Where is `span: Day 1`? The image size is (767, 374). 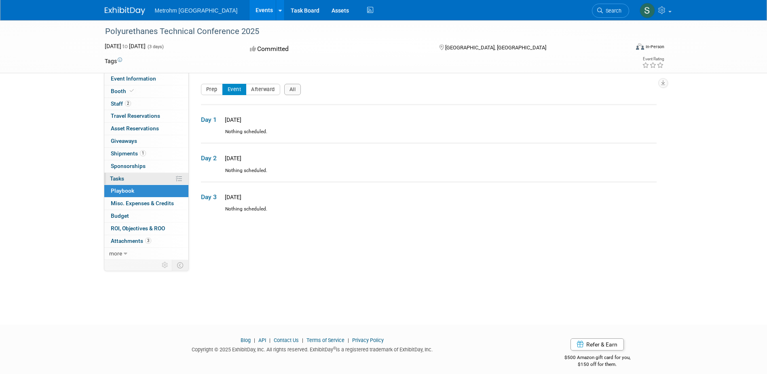
span: Day 1 is located at coordinates (211, 120).